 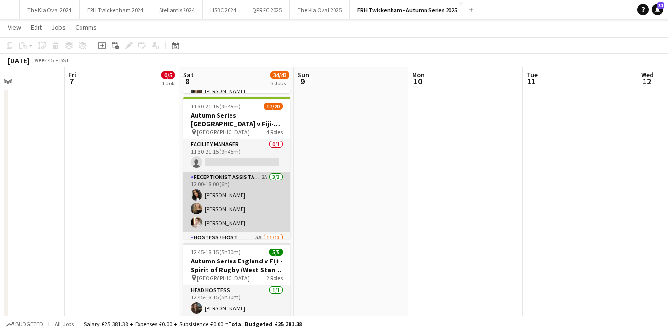 What do you see at coordinates (86, 27) in the screenshot?
I see `span: Comms` at bounding box center [86, 27].